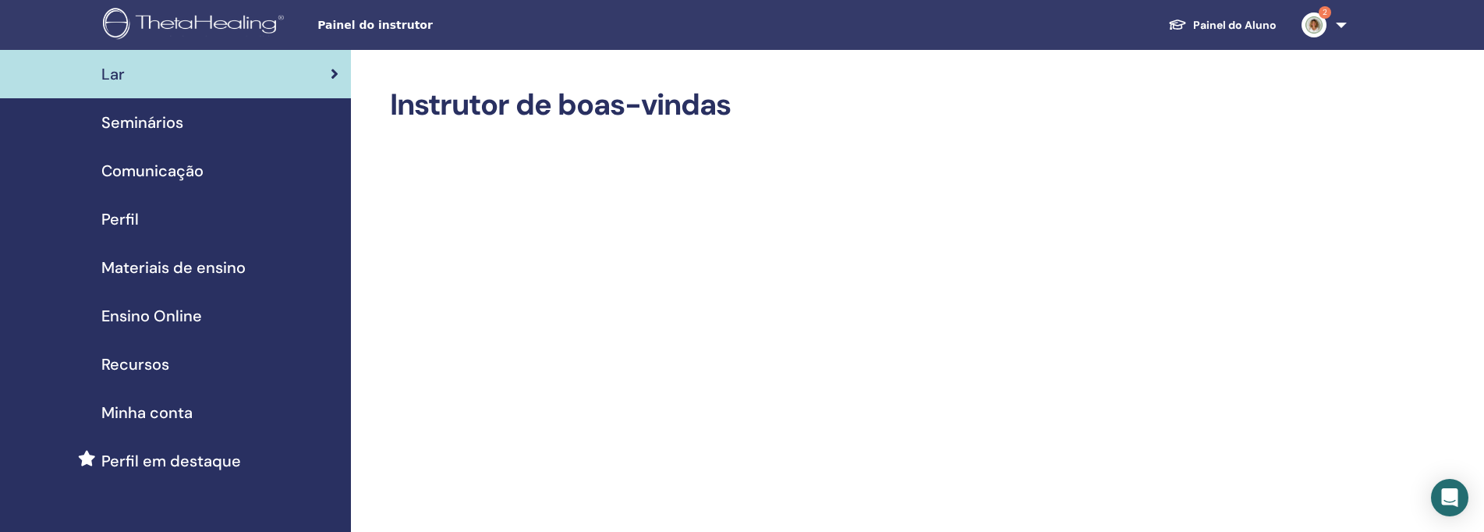 The width and height of the screenshot is (1484, 532). What do you see at coordinates (434, 25) in the screenshot?
I see `span: Painel do instrutor` at bounding box center [434, 25].